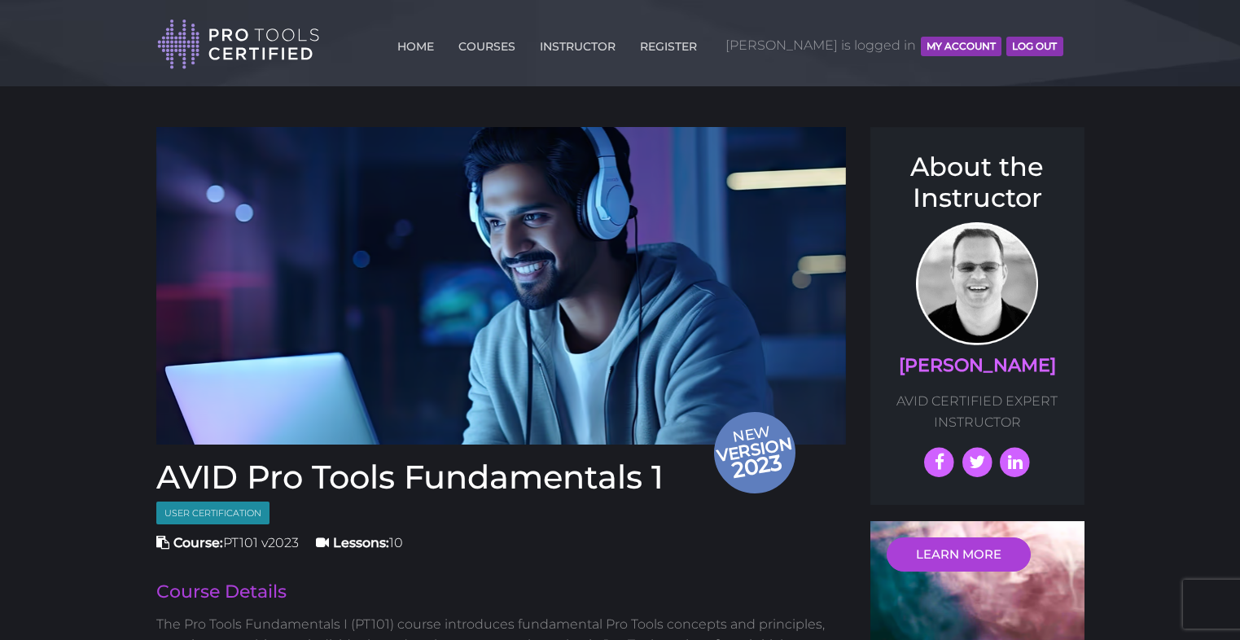 This screenshot has width=1240, height=640. Describe the element at coordinates (502, 477) in the screenshot. I see `h1: AVID Pro Tools Fundamentals 1` at that location.